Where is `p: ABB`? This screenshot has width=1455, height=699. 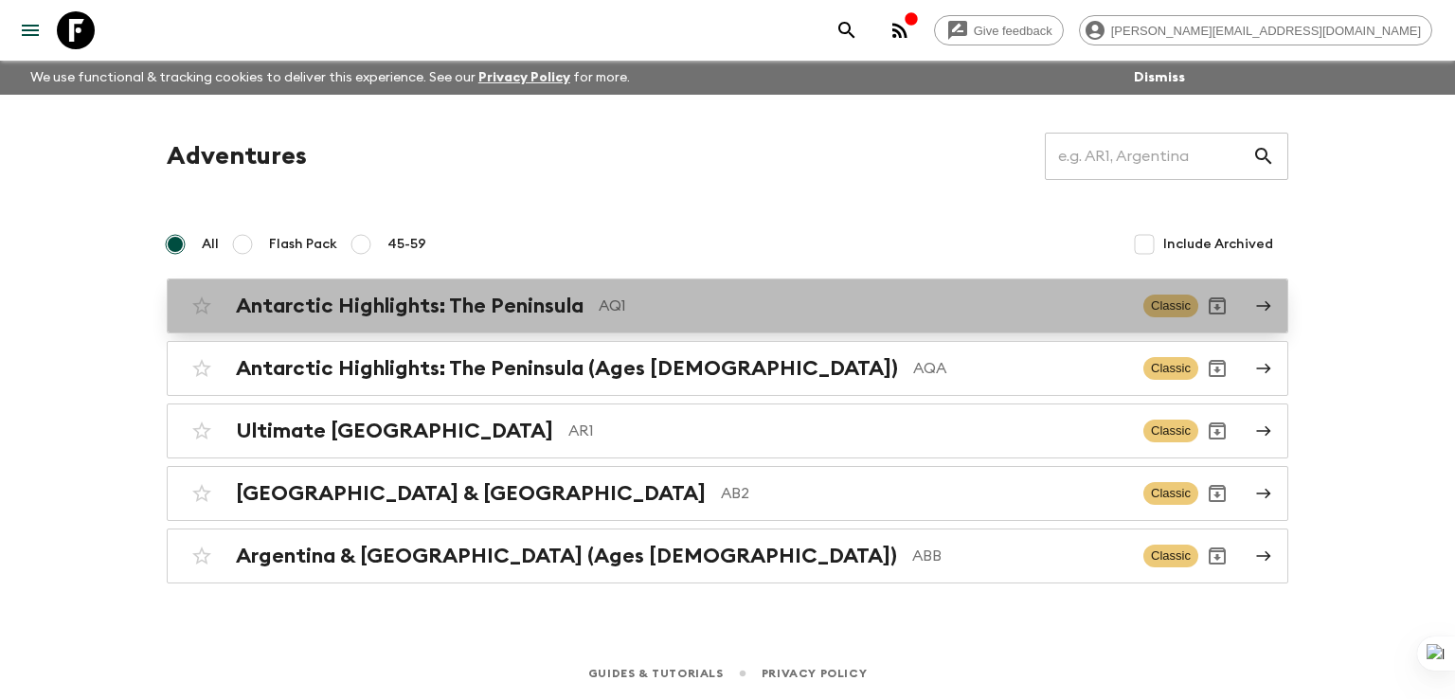
p: ABB is located at coordinates (1020, 556).